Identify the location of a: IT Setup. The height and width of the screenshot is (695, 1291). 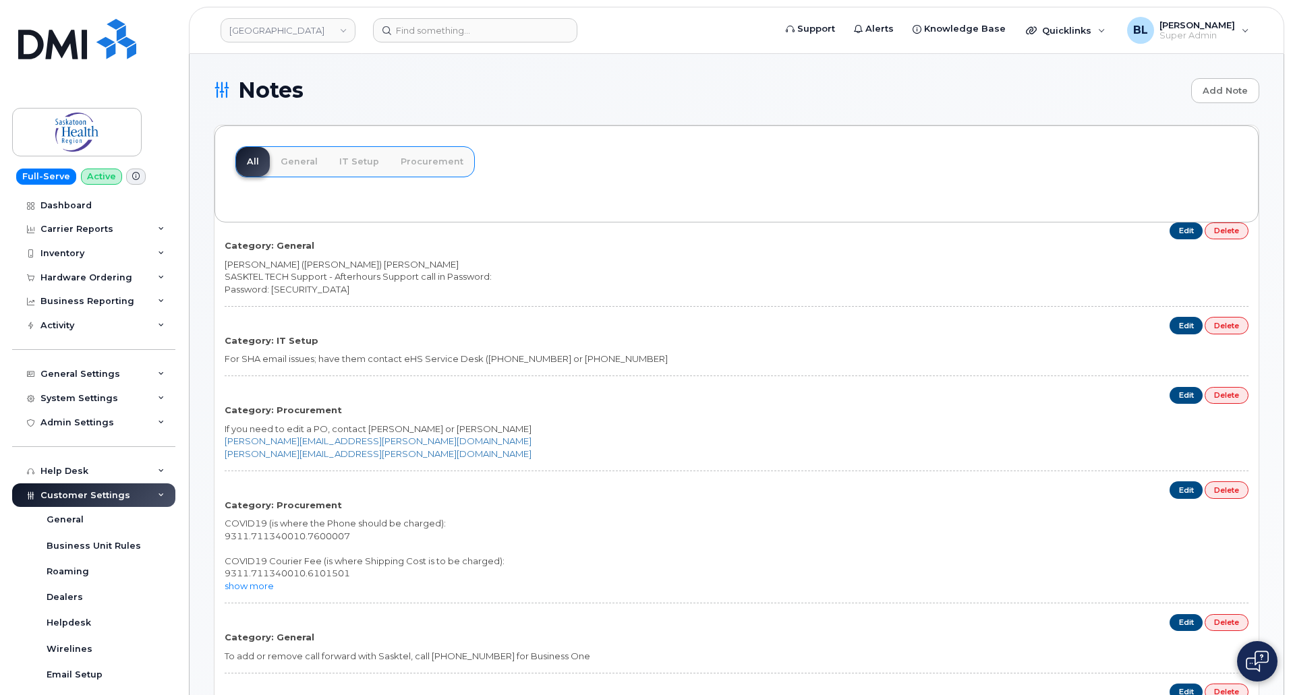
(359, 162).